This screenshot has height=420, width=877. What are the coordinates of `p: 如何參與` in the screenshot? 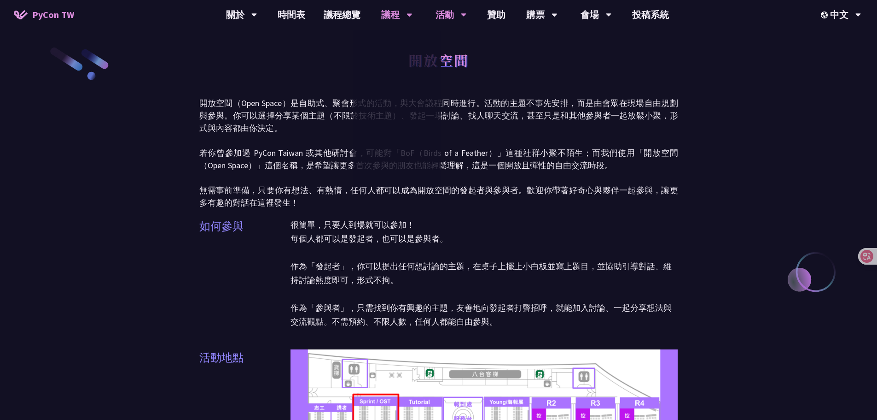 It's located at (221, 226).